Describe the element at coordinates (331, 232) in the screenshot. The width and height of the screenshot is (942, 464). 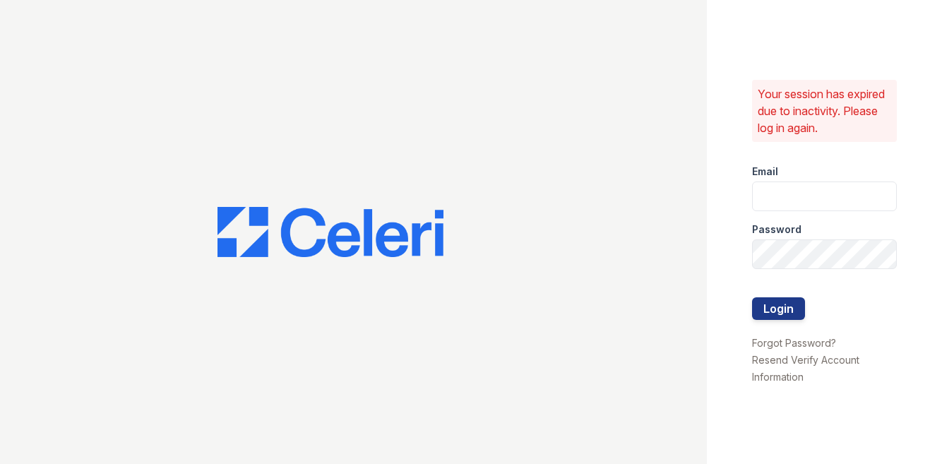
I see `img: CE_Logo_Blue-a8612792a0a2168367f1c8372b55b34899dd931a85d93a1a3d3e32e68fde9ad4.png` at that location.